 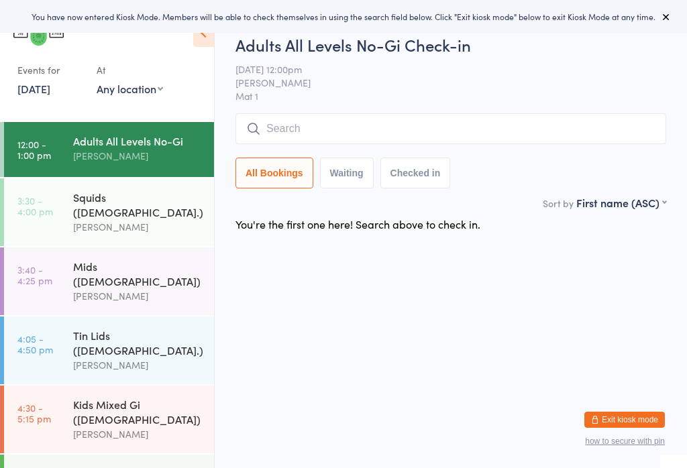 What do you see at coordinates (129, 70) in the screenshot?
I see `div: At` at bounding box center [129, 70].